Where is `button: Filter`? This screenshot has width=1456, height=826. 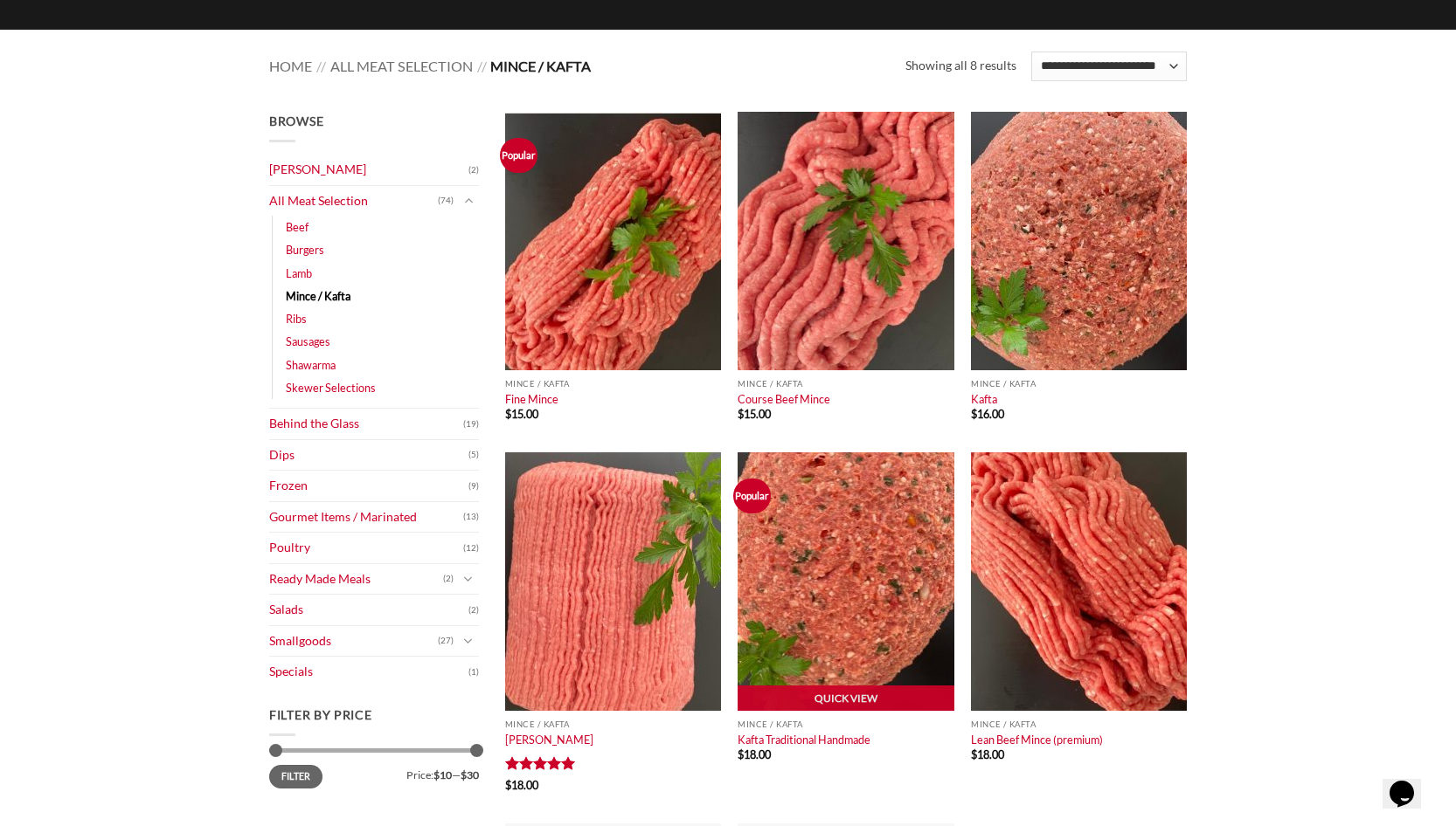 button: Filter is located at coordinates (295, 776).